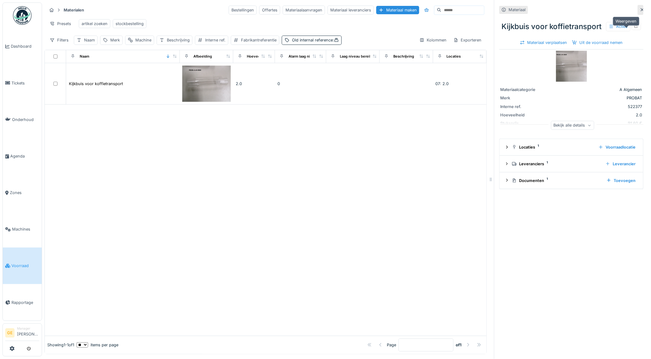 The image size is (651, 359). Describe the element at coordinates (143, 40) in the screenshot. I see `div: Machine` at that location.